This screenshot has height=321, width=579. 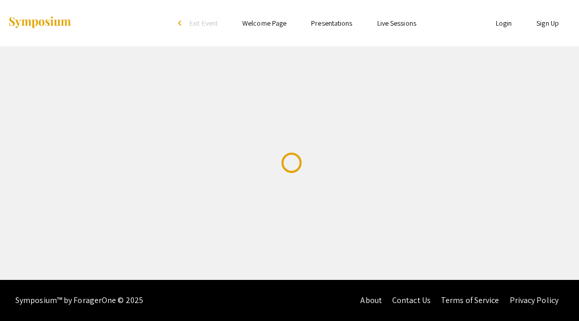 What do you see at coordinates (264, 23) in the screenshot?
I see `a: Welcome Page` at bounding box center [264, 23].